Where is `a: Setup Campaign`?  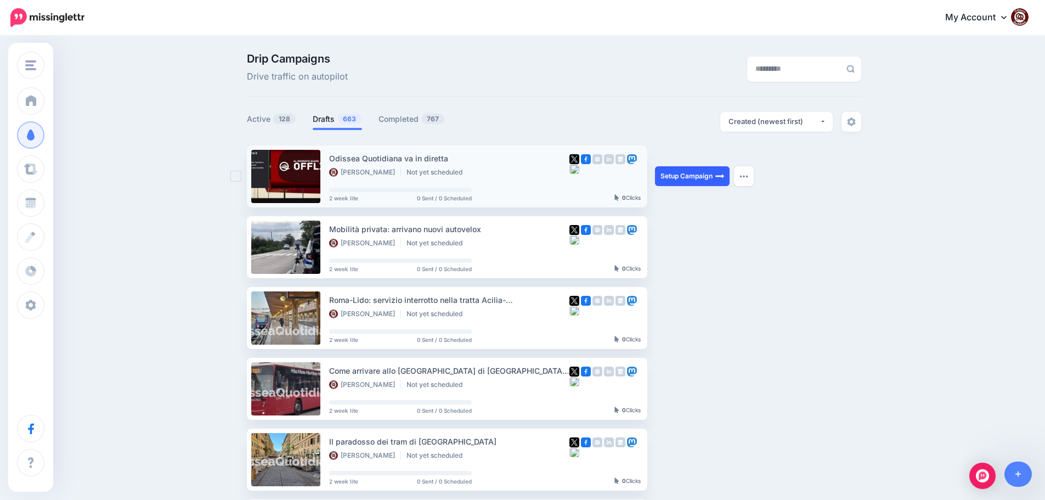
a: Setup Campaign is located at coordinates (692, 176).